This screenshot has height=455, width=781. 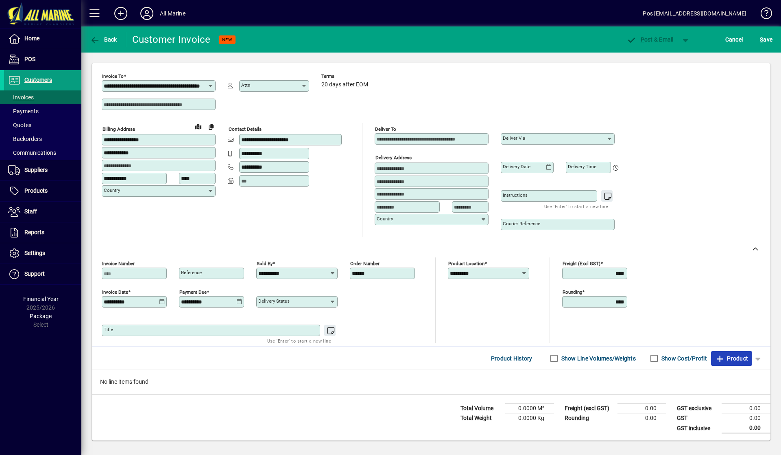 What do you see at coordinates (30, 59) in the screenshot?
I see `span: POS` at bounding box center [30, 59].